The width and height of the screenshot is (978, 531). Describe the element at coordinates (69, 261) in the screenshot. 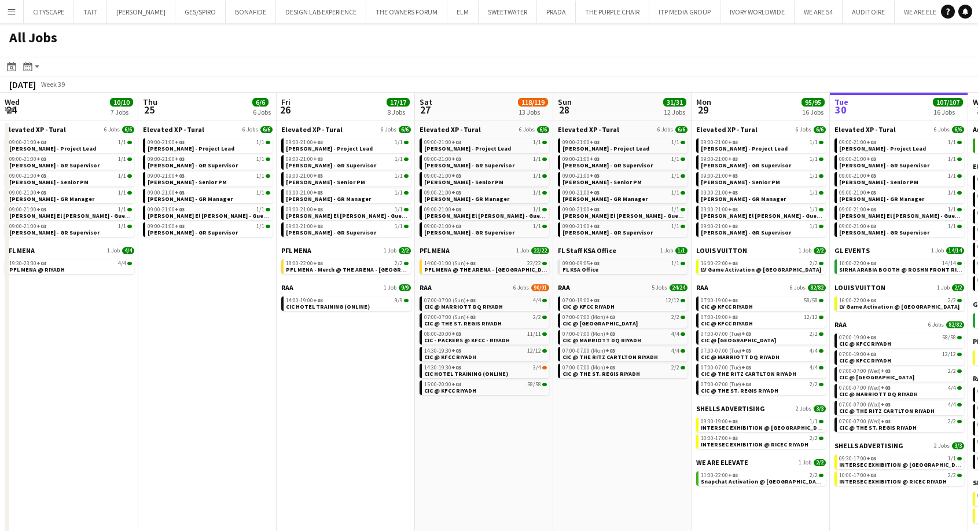

I see `div: PFL MENA1 Job4/419:30-23:30+034/4PFL MENA @ RIYADH` at that location.